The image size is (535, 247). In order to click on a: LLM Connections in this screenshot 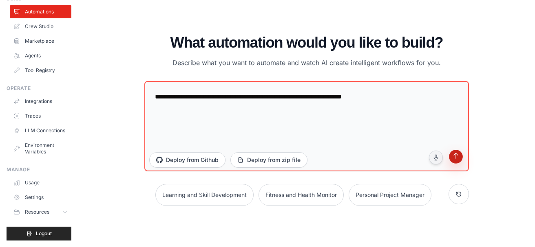, I will do `click(40, 131)`.